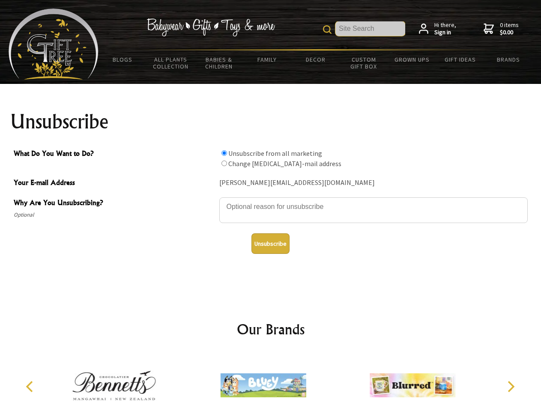 This screenshot has height=411, width=541. I want to click on h2: Our Brands, so click(271, 329).